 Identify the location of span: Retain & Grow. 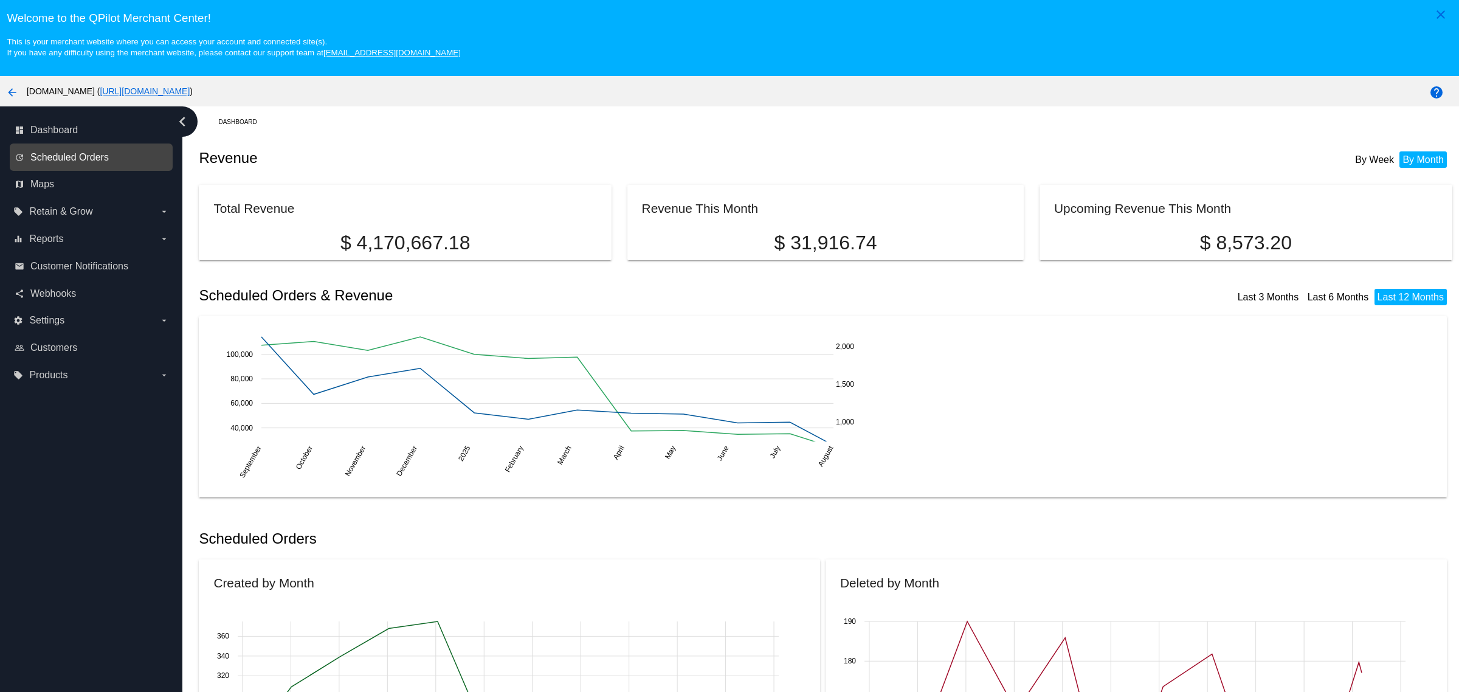
(61, 211).